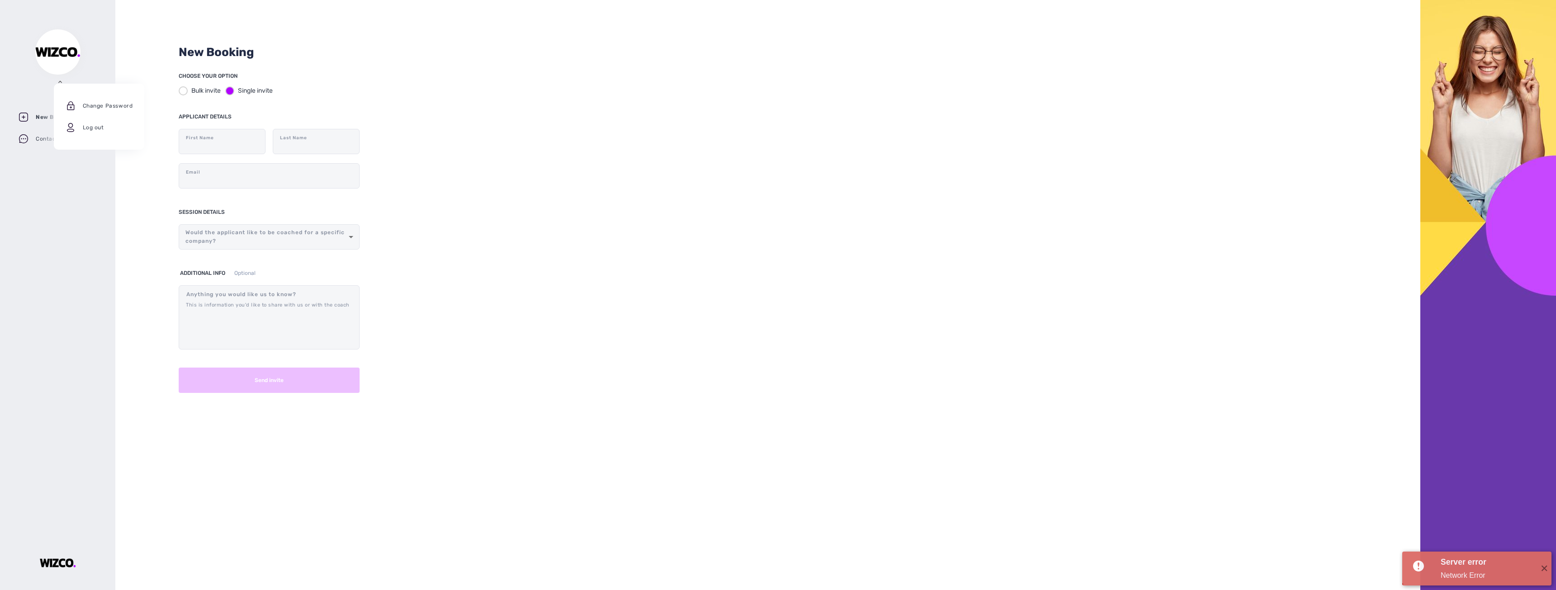 The height and width of the screenshot is (590, 1556). What do you see at coordinates (71, 106) in the screenshot?
I see `img: locked.08469991.svg` at bounding box center [71, 106].